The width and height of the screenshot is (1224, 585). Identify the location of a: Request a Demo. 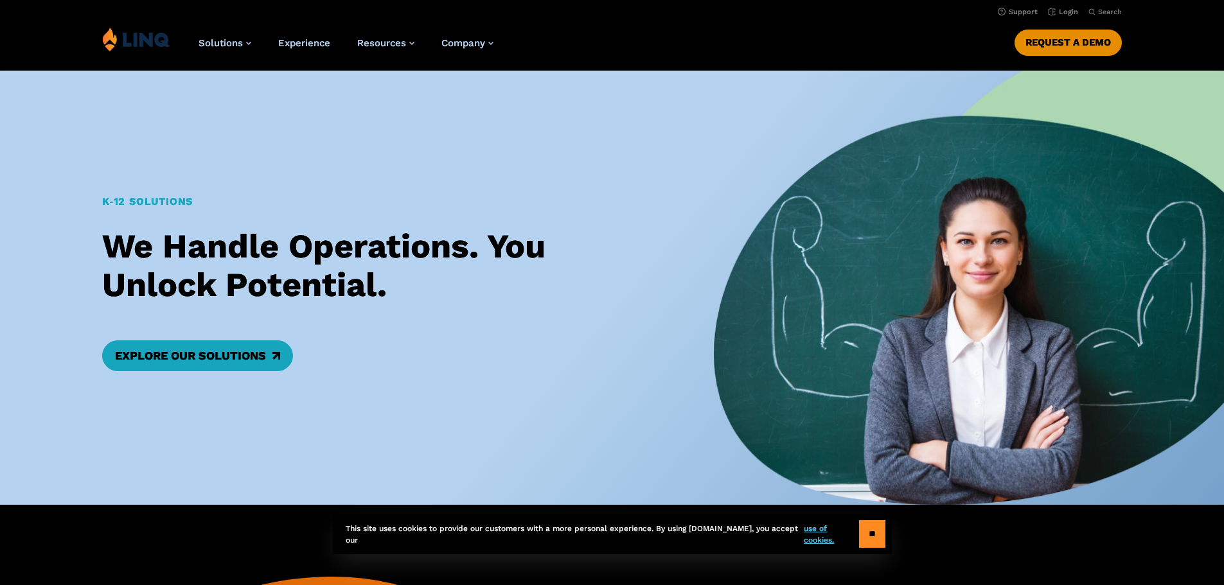
(1068, 42).